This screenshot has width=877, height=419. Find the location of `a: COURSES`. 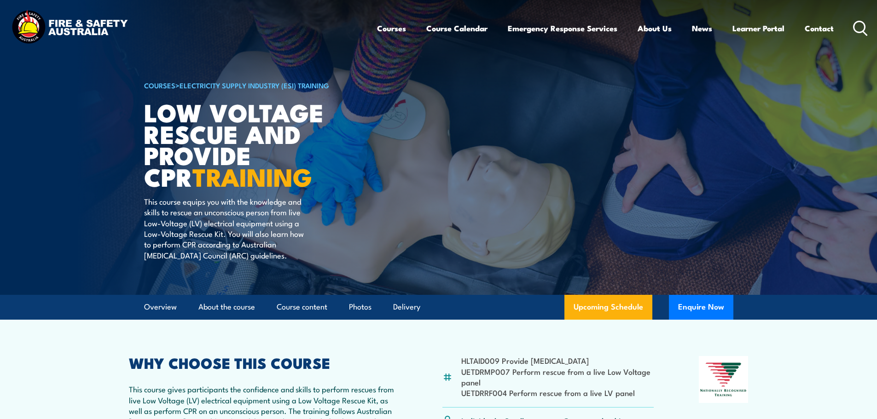

a: COURSES is located at coordinates (160, 85).